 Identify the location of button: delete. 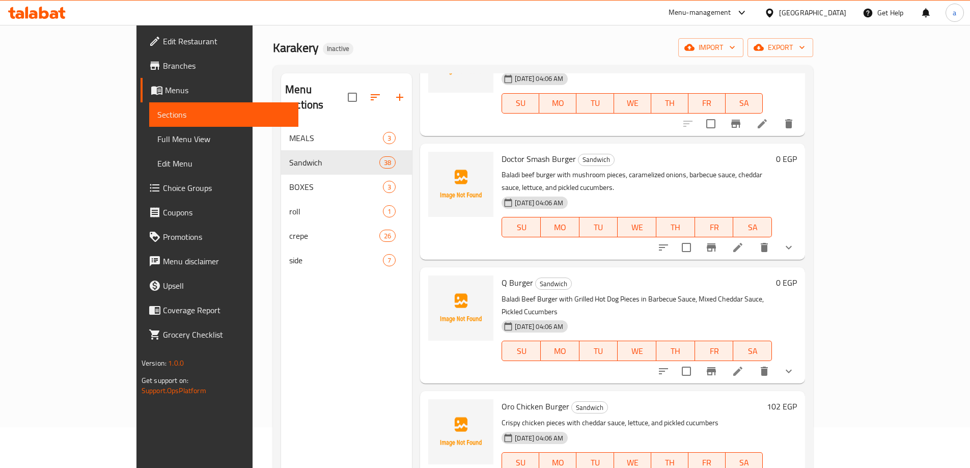
(764, 371).